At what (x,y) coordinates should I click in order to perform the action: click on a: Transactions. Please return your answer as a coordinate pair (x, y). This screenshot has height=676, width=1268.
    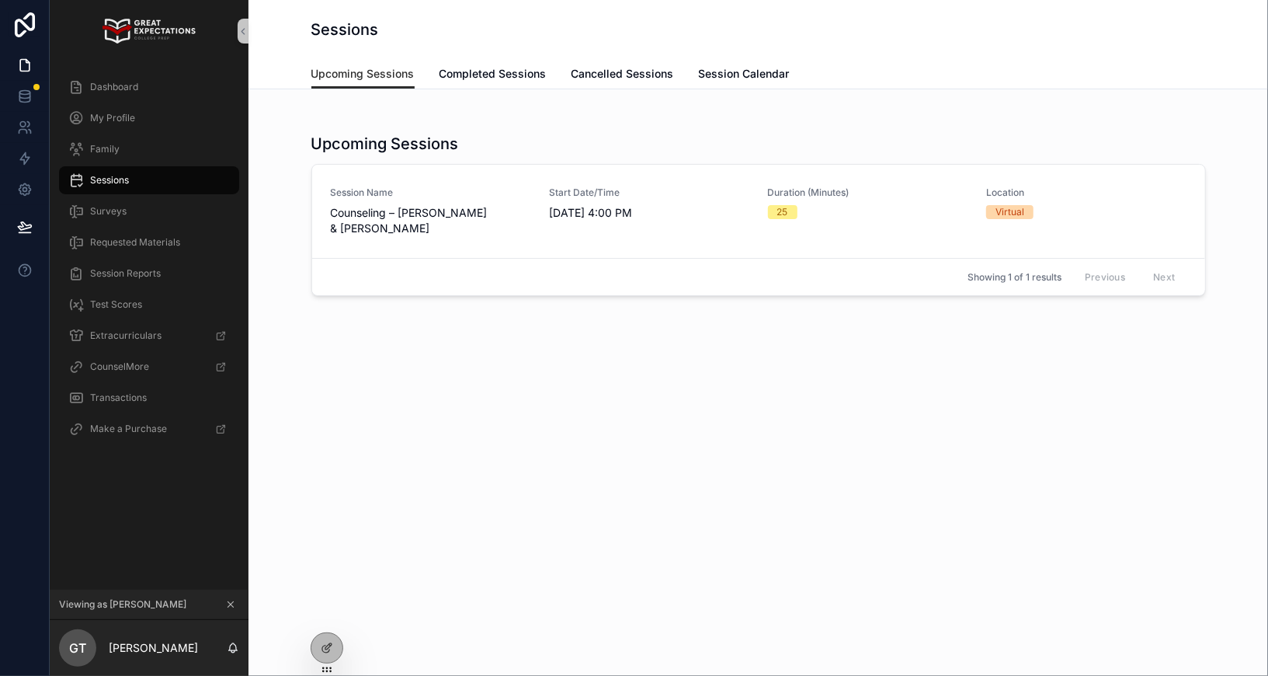
    Looking at the image, I should click on (149, 398).